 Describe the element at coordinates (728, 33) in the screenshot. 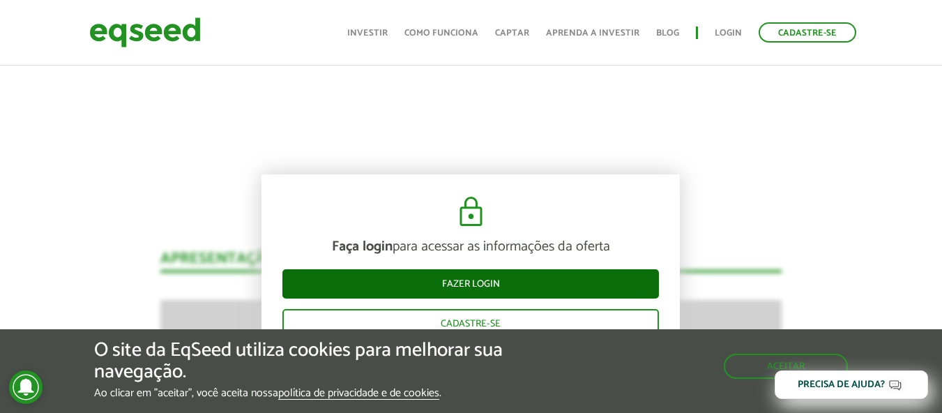

I see `a: Login` at that location.